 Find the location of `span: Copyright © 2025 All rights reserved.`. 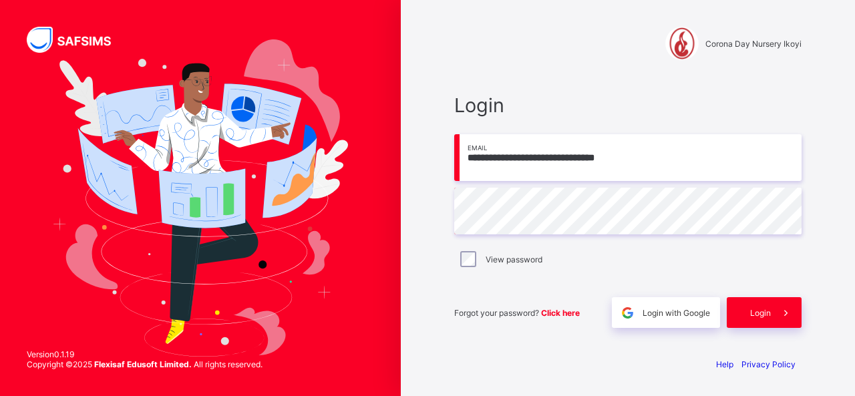

span: Copyright © 2025 All rights reserved. is located at coordinates (144, 364).